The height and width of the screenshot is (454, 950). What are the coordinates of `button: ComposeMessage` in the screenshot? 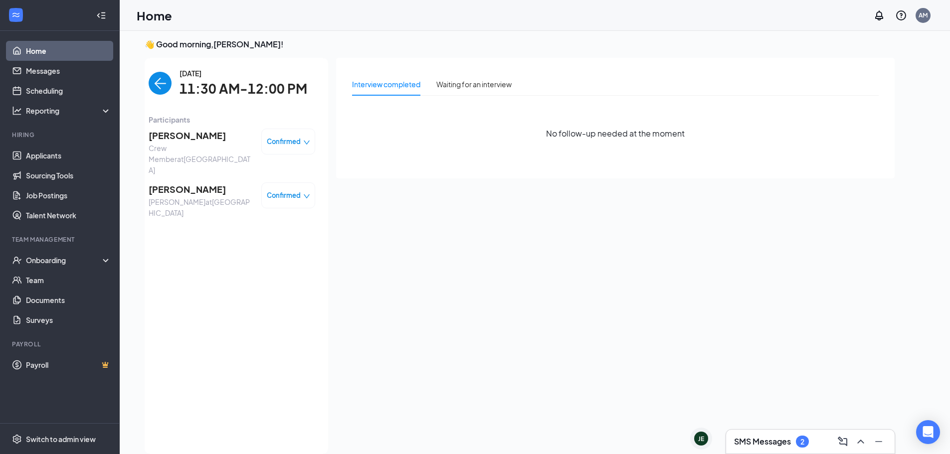 It's located at (843, 442).